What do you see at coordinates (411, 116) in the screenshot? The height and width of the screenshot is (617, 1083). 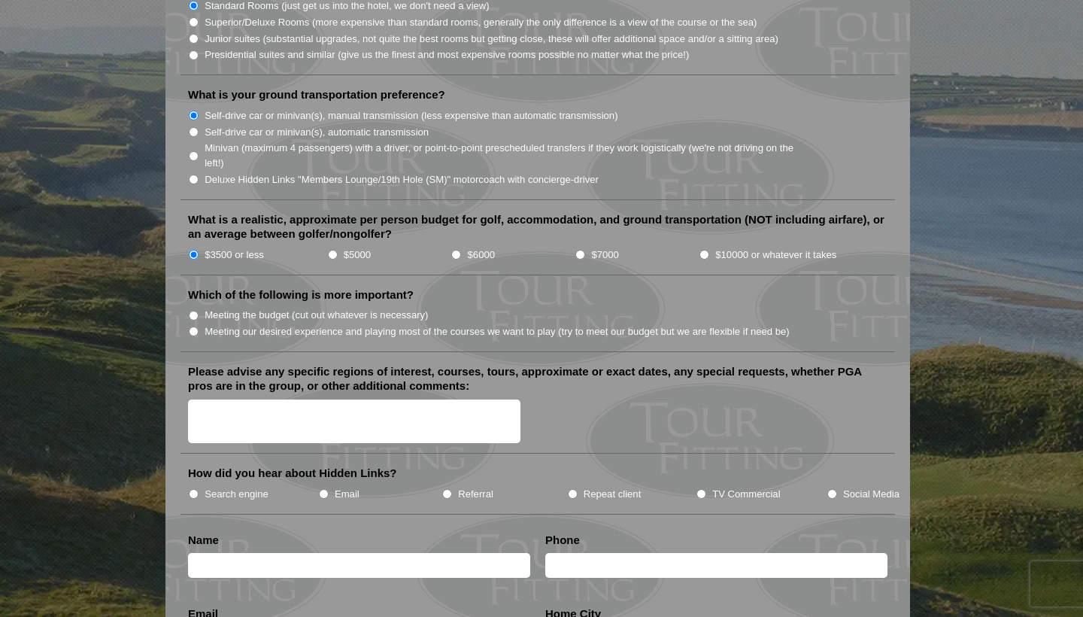 I see `label: Self-drive car or minivan(s), manual transmission (less expensive than automatic transmission)` at bounding box center [411, 116].